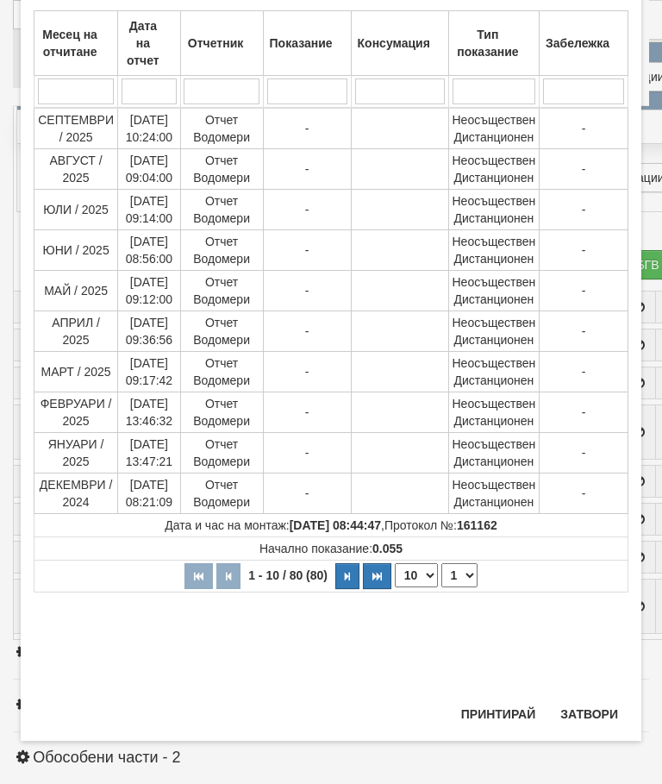  I want to click on span: Начално показание:, so click(331, 548).